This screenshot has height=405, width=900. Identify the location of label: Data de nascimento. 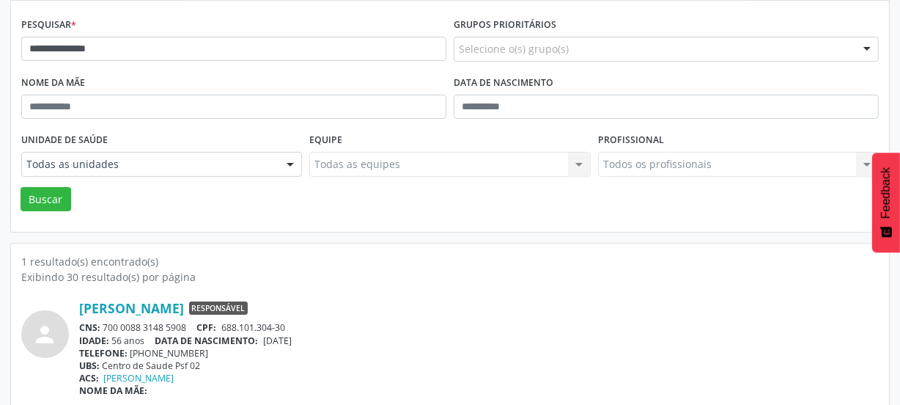
(504, 83).